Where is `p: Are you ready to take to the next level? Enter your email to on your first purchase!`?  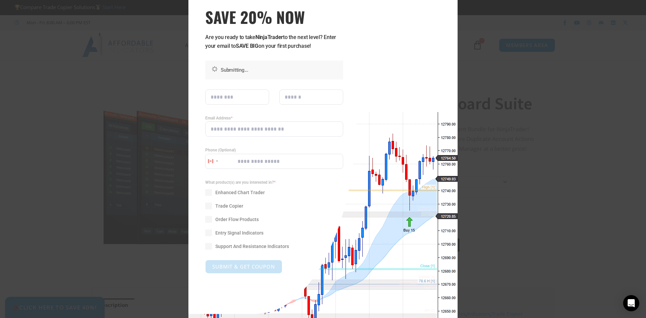
p: Are you ready to take to the next level? Enter your email to on your first purchase! is located at coordinates (274, 42).